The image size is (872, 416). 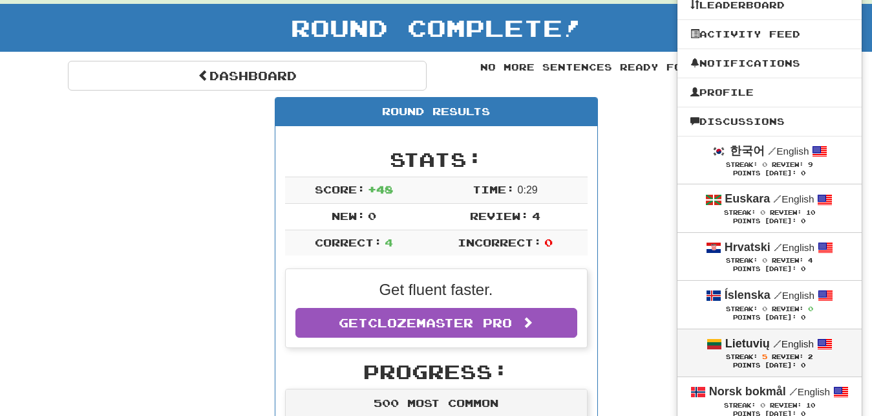 I want to click on span: New:, so click(x=349, y=215).